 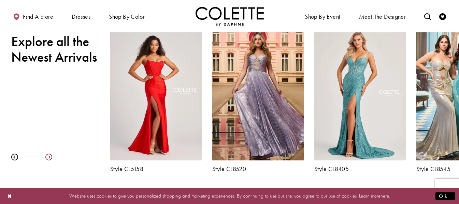 What do you see at coordinates (10, 196) in the screenshot?
I see `button: Close Dialog` at bounding box center [10, 196].